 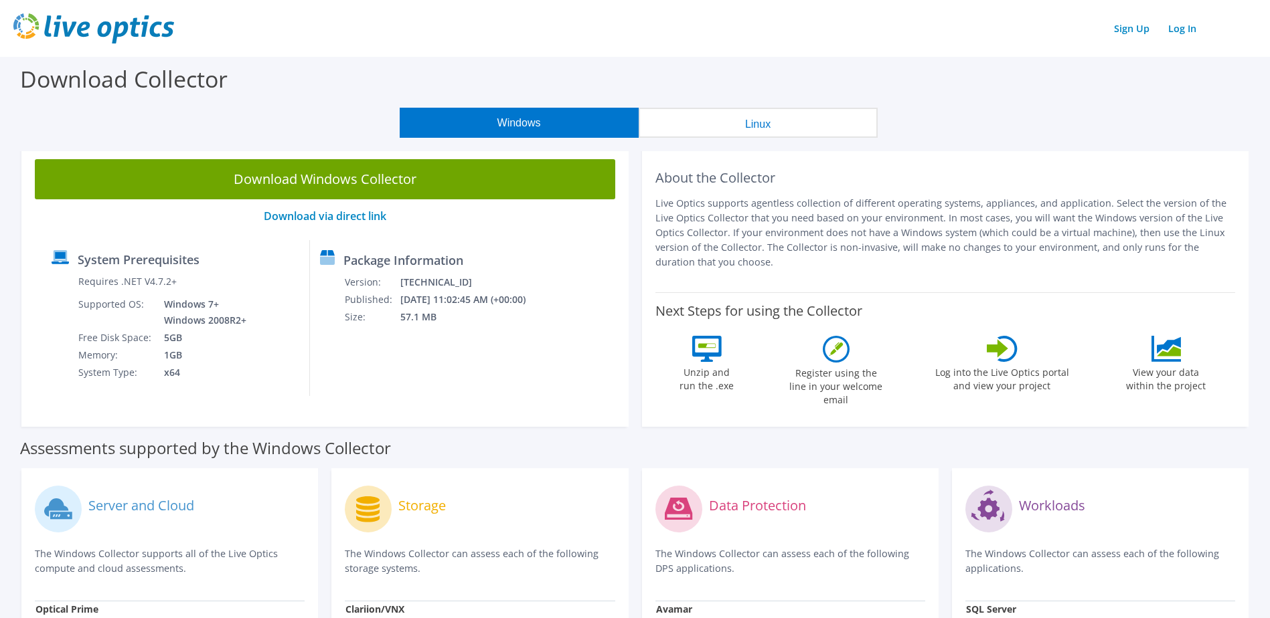 I want to click on p: The Windows Collector can assess each of the following storage systems., so click(x=479, y=562).